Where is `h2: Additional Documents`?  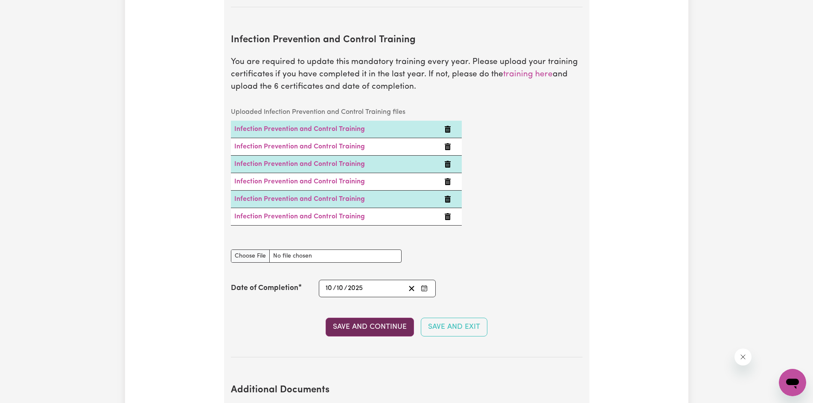 h2: Additional Documents is located at coordinates (407, 390).